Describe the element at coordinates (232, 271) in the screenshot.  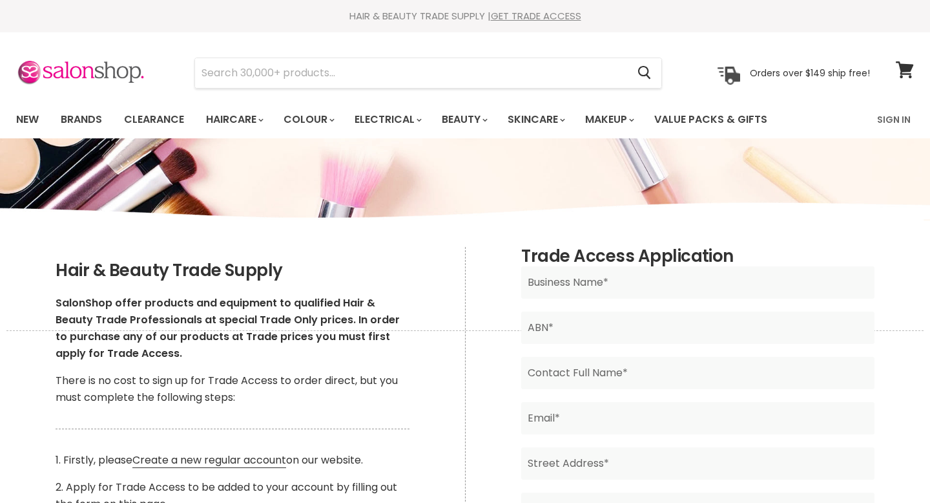
I see `h2: Hair & Beauty Trade Supply` at that location.